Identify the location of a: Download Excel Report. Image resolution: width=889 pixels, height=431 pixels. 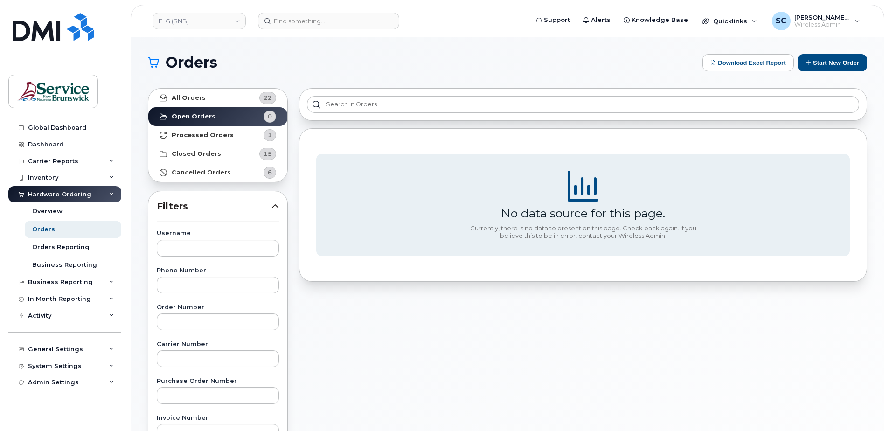
(748, 62).